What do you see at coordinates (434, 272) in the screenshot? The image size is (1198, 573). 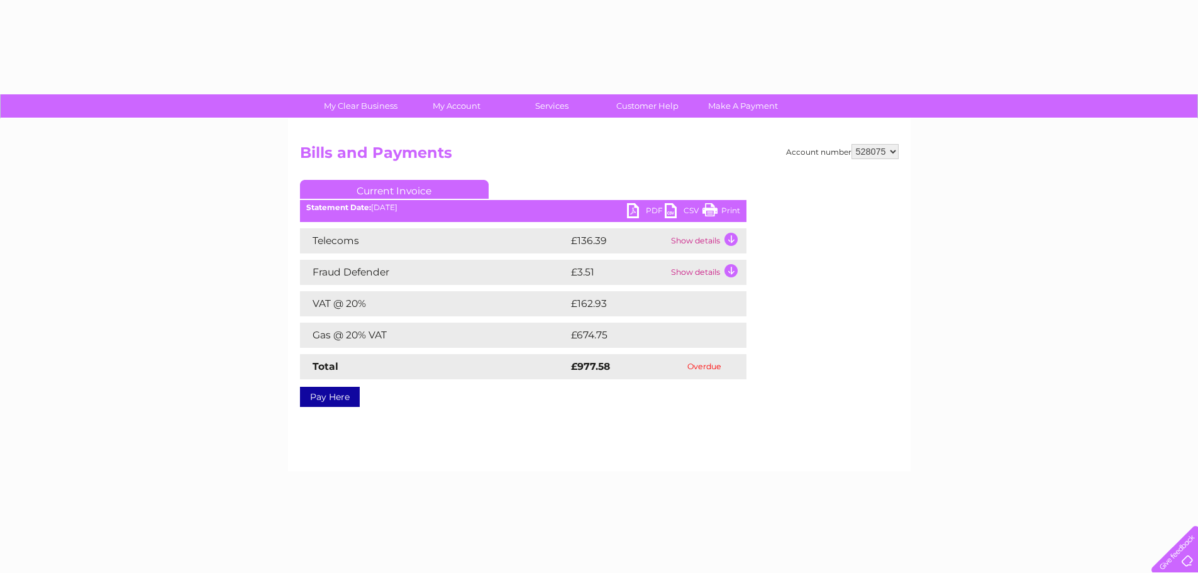 I see `td: Fraud Defender` at bounding box center [434, 272].